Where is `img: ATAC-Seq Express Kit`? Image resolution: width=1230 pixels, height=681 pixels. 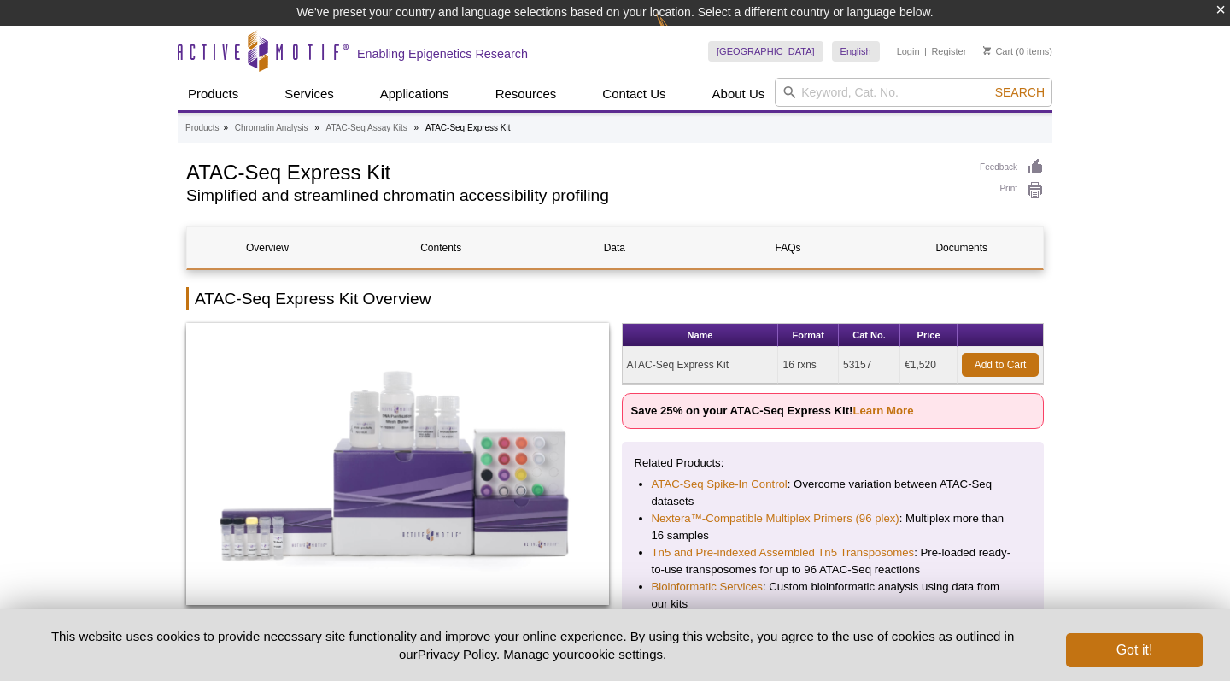 img: ATAC-Seq Express Kit is located at coordinates (397, 464).